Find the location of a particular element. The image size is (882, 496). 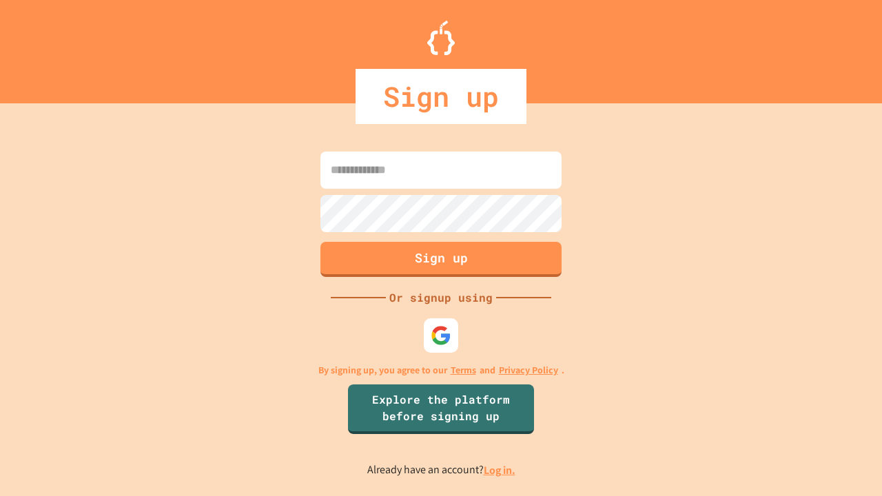

a: Log in. is located at coordinates (500, 470).